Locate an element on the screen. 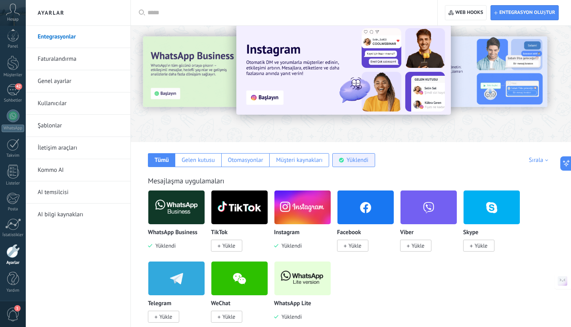 This screenshot has height=327, width=571. img: Slide 3 is located at coordinates (227, 72).